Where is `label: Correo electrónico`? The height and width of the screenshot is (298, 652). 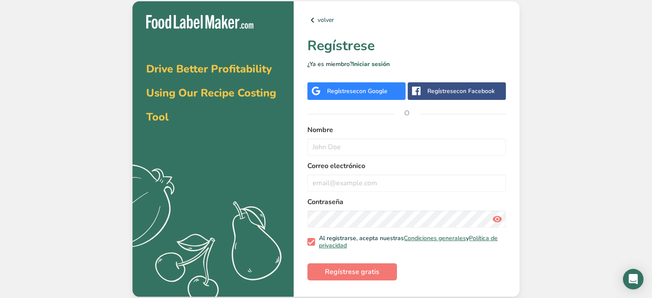
label: Correo electrónico is located at coordinates (406, 166).